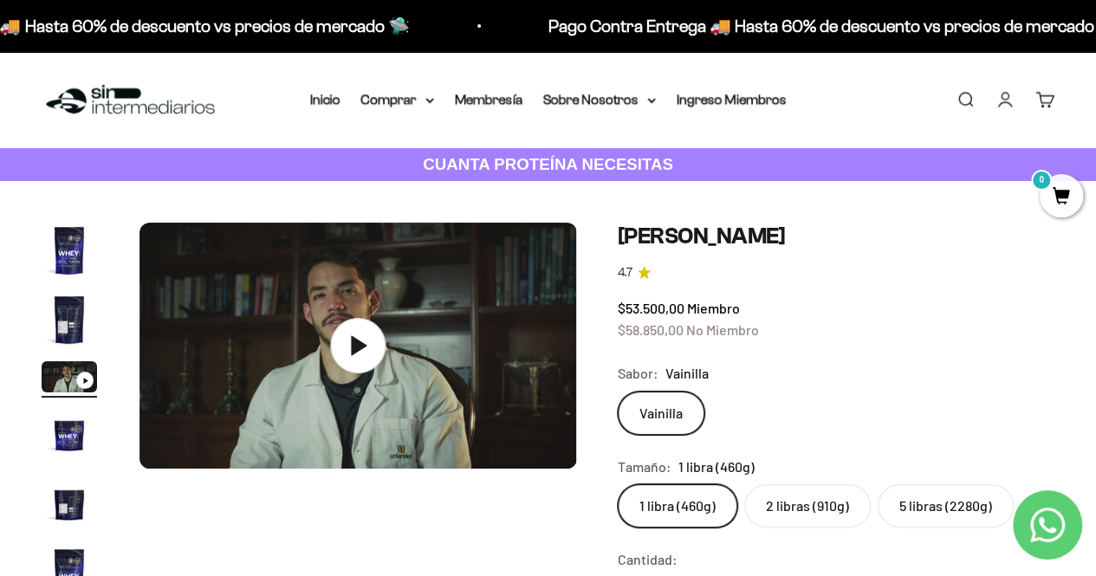 The image size is (1096, 576). I want to click on button: Enviar, so click(320, 273).